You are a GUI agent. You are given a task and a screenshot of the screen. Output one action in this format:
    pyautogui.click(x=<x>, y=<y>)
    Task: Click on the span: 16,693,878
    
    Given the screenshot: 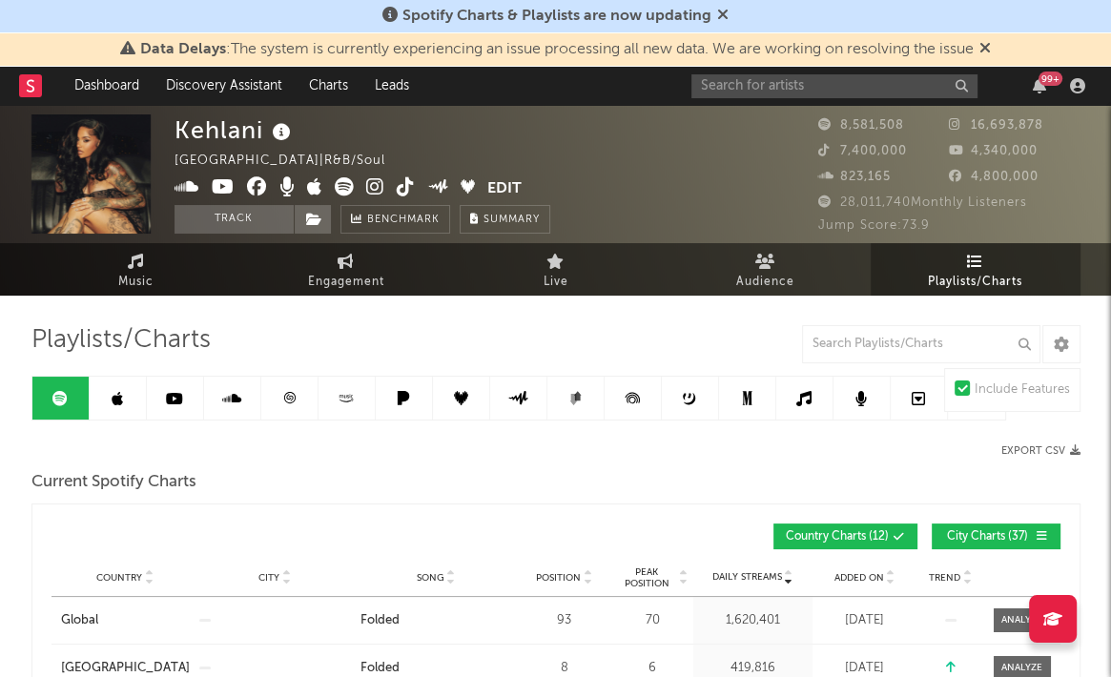 What is the action you would take?
    pyautogui.click(x=996, y=125)
    